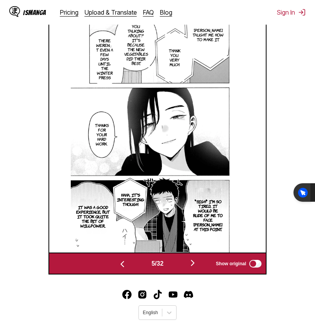  Describe the element at coordinates (130, 199) in the screenshot. I see `p: Haha, it's interesting though.` at that location.